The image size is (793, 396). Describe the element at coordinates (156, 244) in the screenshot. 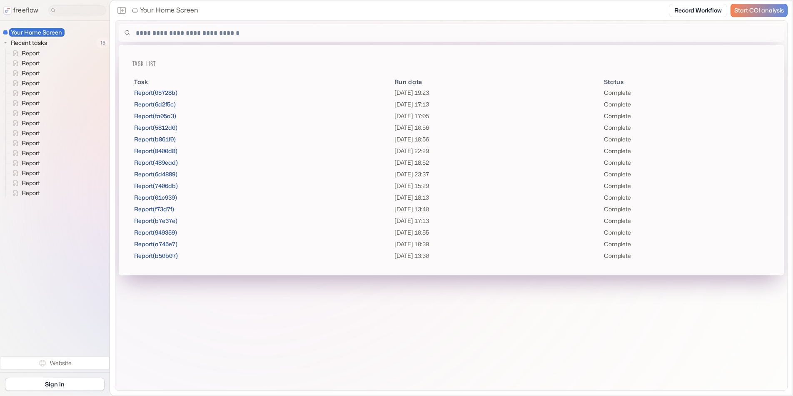

I see `a: Report(a745e7)` at that location.